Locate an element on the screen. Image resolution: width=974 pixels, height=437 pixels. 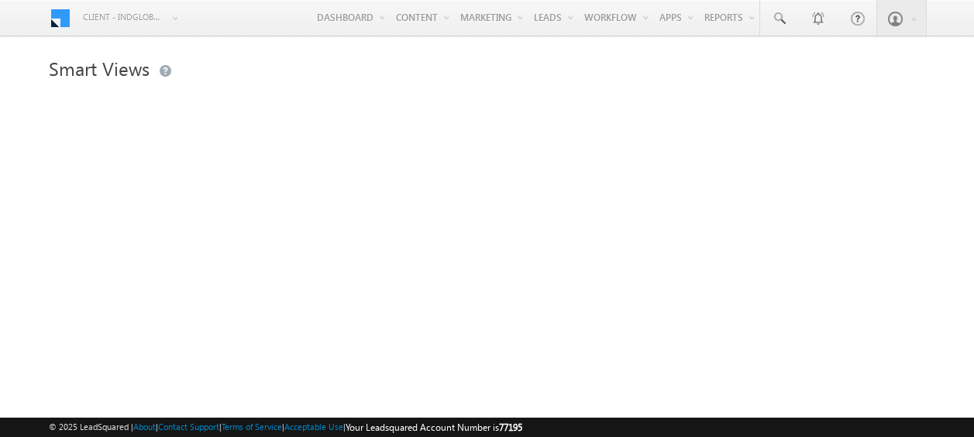
a: Terms of Service is located at coordinates (252, 426).